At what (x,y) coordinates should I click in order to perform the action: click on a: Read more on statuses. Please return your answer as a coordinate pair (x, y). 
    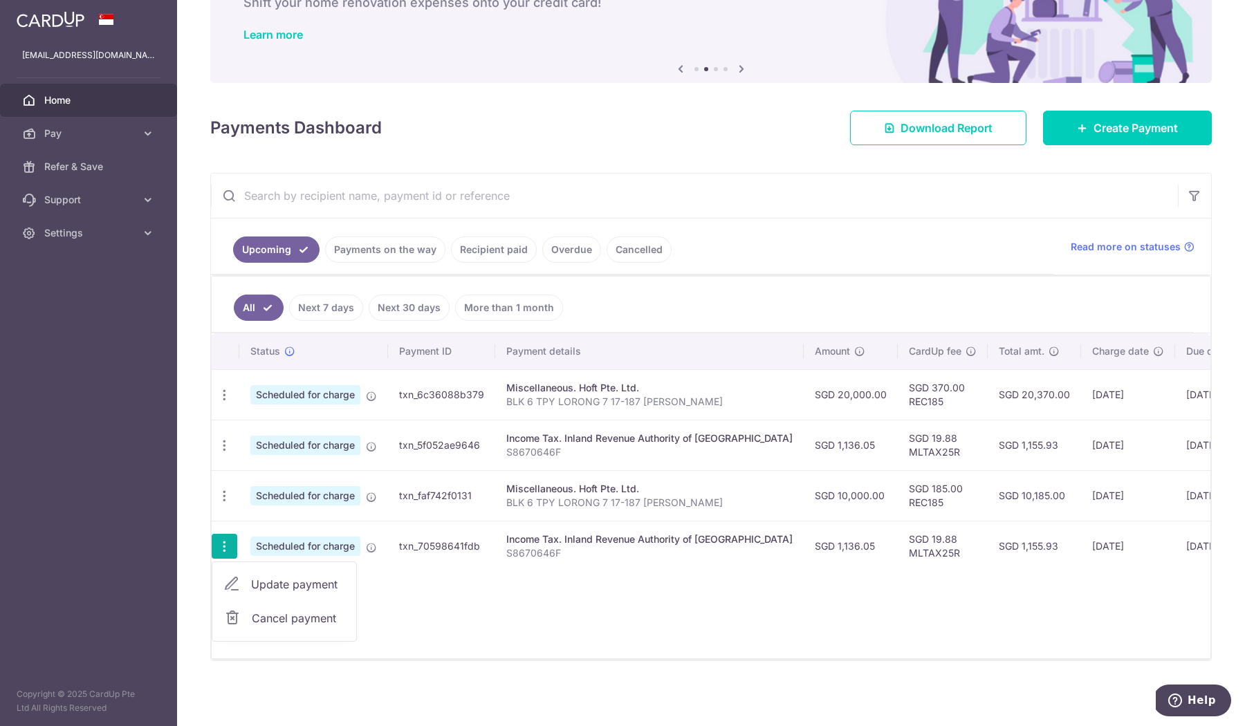
    Looking at the image, I should click on (1133, 247).